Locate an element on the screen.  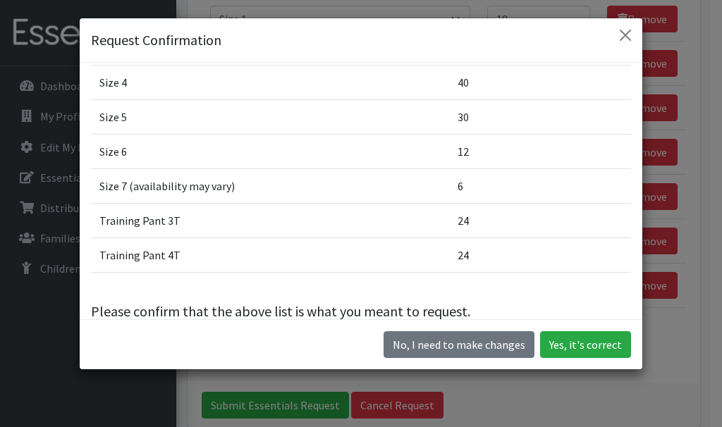
td: 6 is located at coordinates (540, 186).